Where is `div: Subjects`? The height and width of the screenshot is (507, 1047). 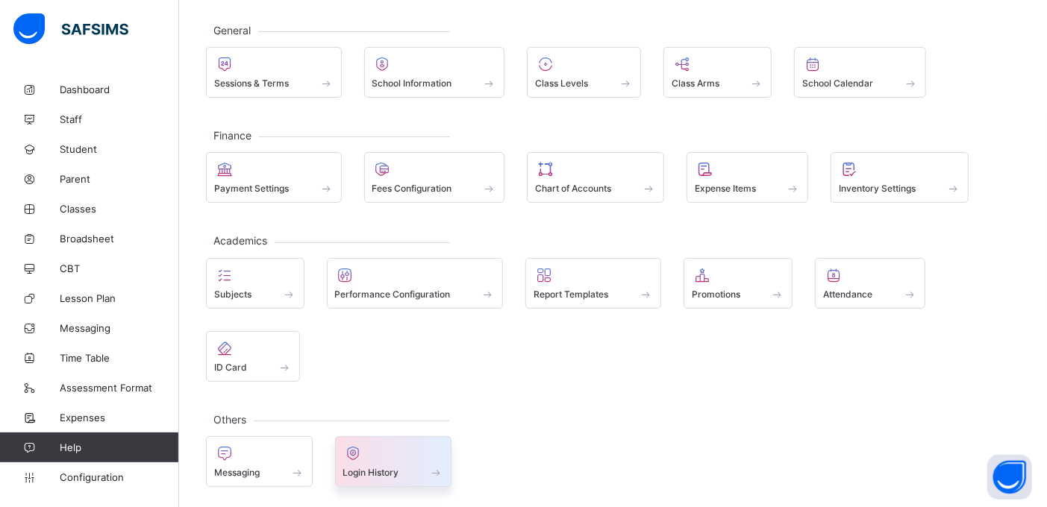
div: Subjects is located at coordinates (255, 284).